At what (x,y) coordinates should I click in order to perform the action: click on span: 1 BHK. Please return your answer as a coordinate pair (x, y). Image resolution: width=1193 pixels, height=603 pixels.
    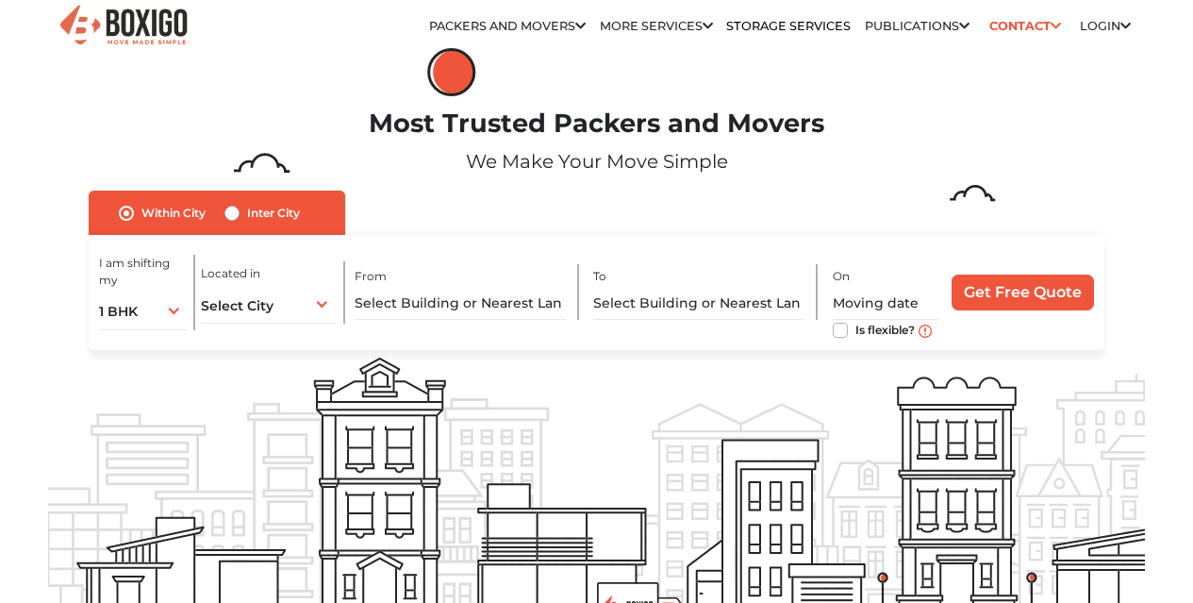
    Looking at the image, I should click on (118, 311).